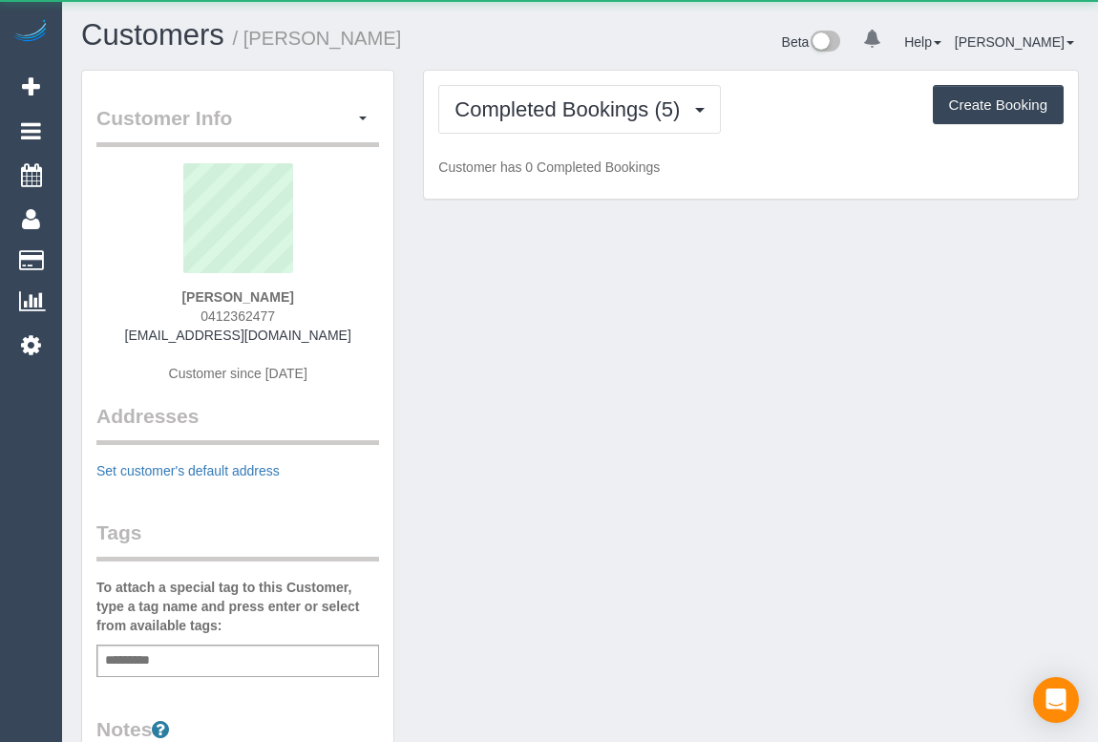  What do you see at coordinates (580, 109) in the screenshot?
I see `button: Completed Bookings (5)` at bounding box center [580, 109].